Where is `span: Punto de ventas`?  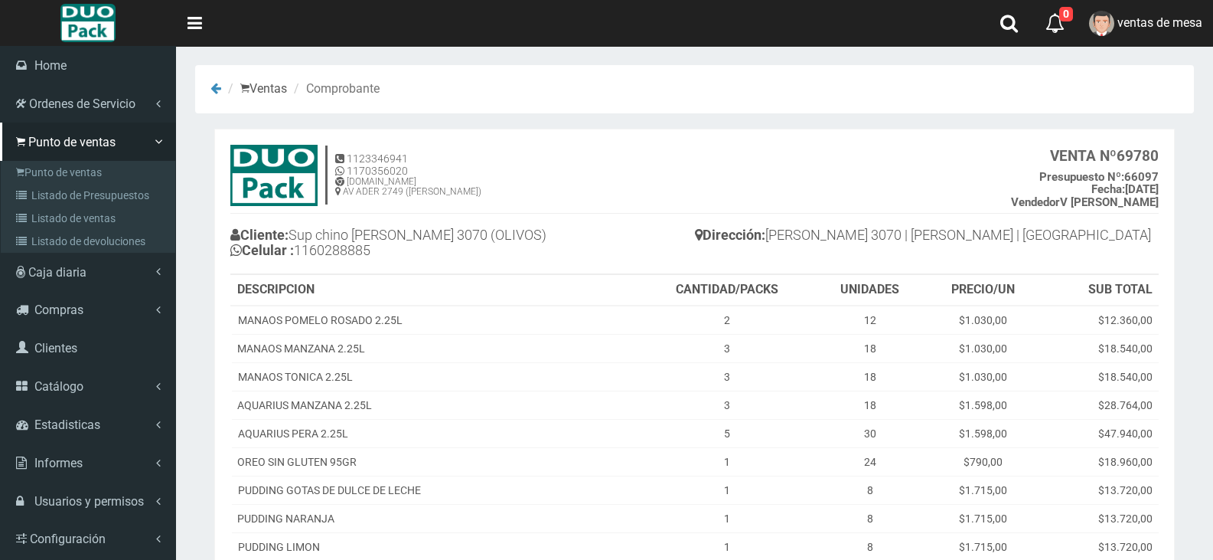
span: Punto de ventas is located at coordinates (72, 142).